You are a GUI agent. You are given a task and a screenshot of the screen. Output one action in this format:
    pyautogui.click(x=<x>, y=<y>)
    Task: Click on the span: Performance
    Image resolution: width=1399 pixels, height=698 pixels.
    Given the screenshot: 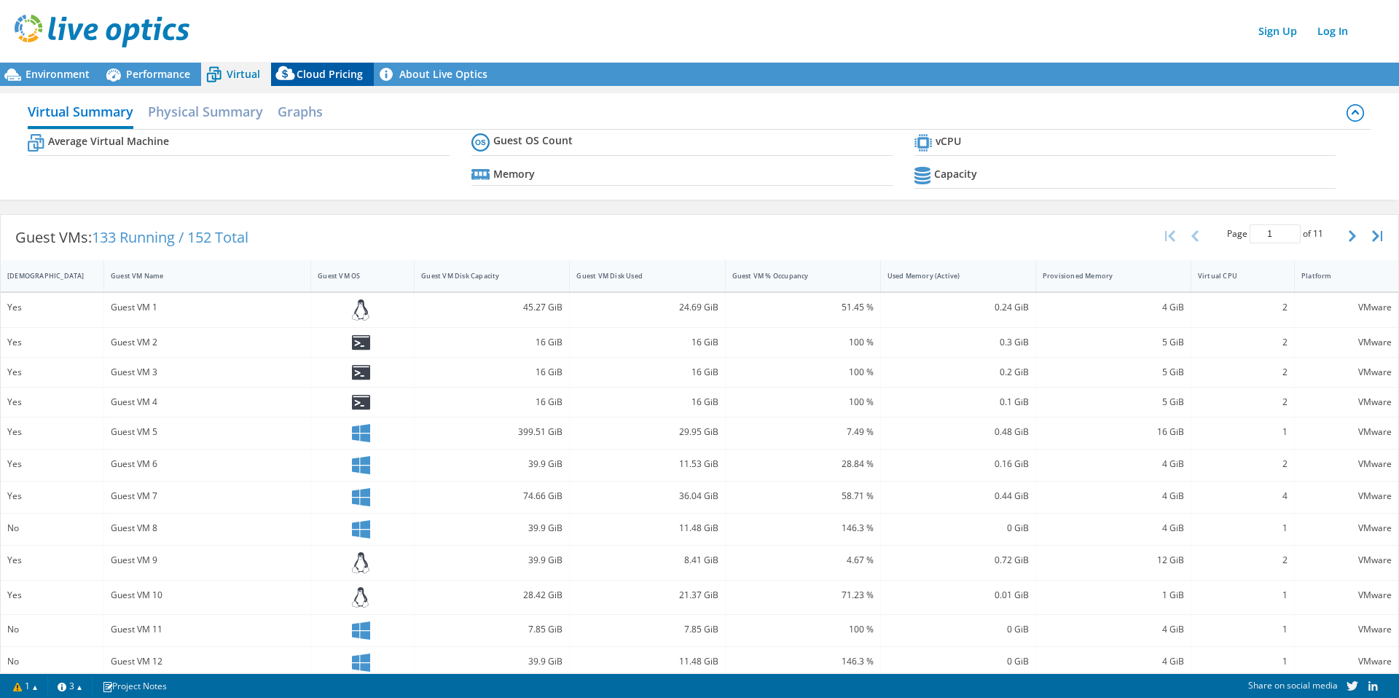 What is the action you would take?
    pyautogui.click(x=158, y=74)
    